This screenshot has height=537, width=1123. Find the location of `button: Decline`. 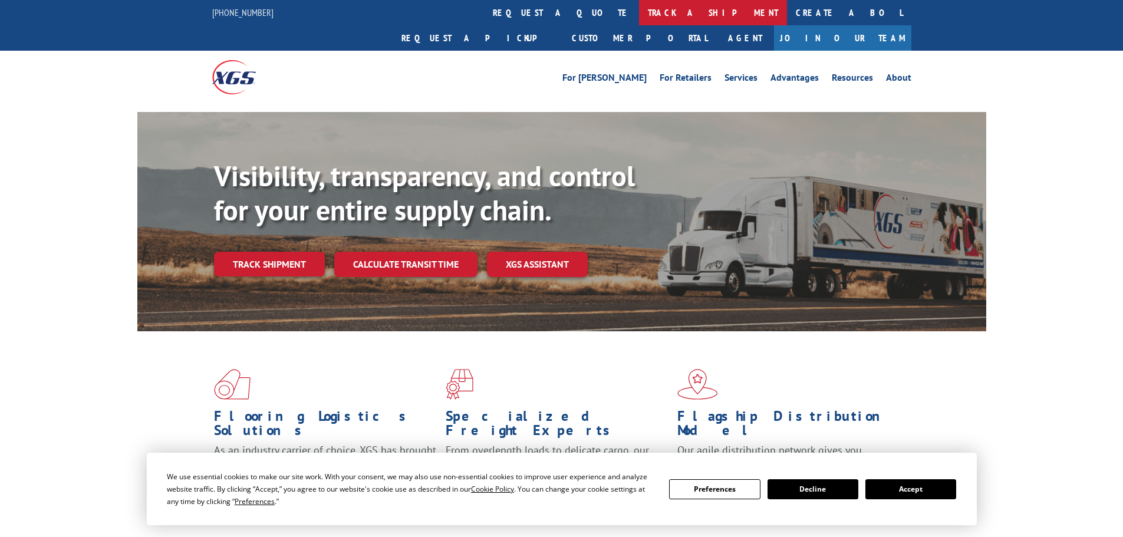

button: Decline is located at coordinates (813, 489).